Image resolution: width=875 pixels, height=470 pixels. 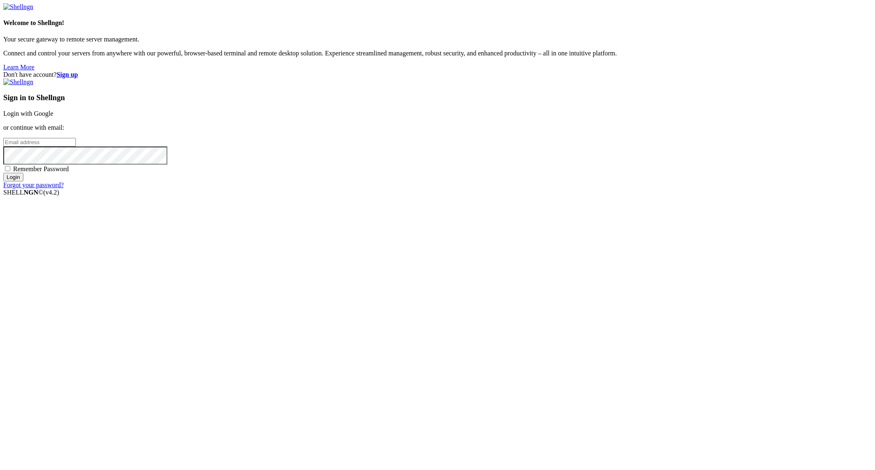 What do you see at coordinates (31, 192) in the screenshot?
I see `b: NGN` at bounding box center [31, 192].